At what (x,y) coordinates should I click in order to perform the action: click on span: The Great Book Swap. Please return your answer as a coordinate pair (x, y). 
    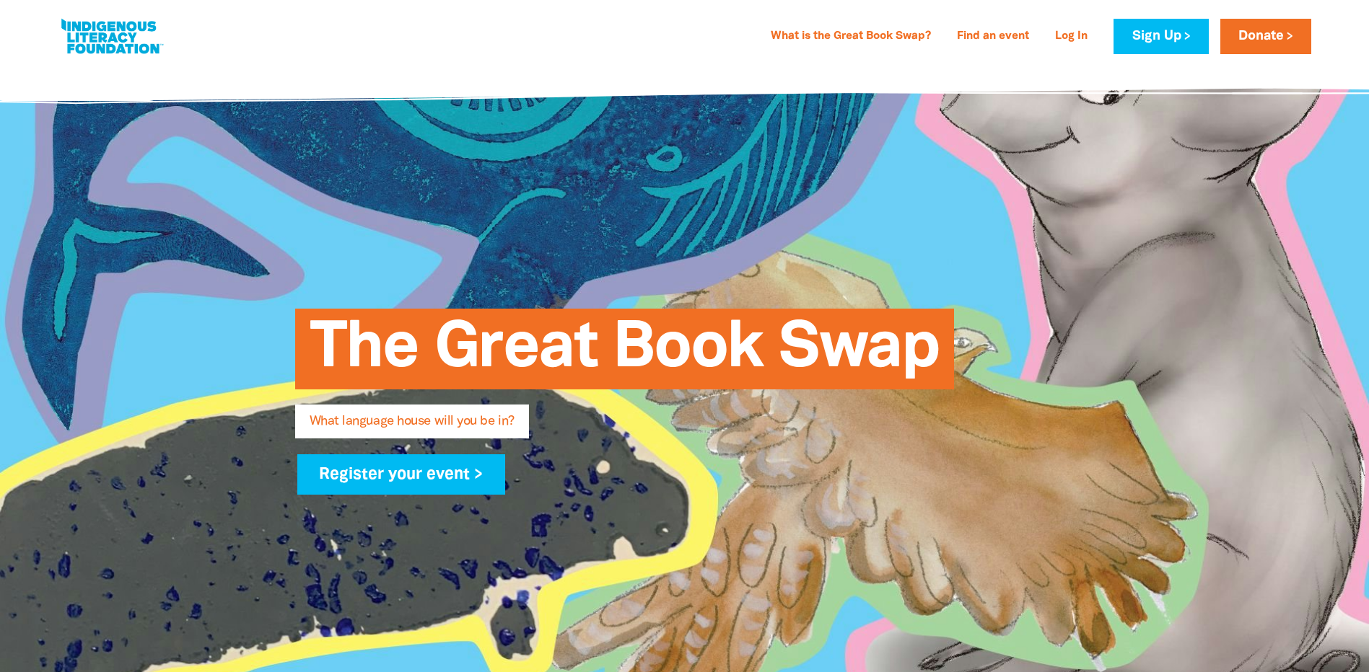
    Looking at the image, I should click on (624, 354).